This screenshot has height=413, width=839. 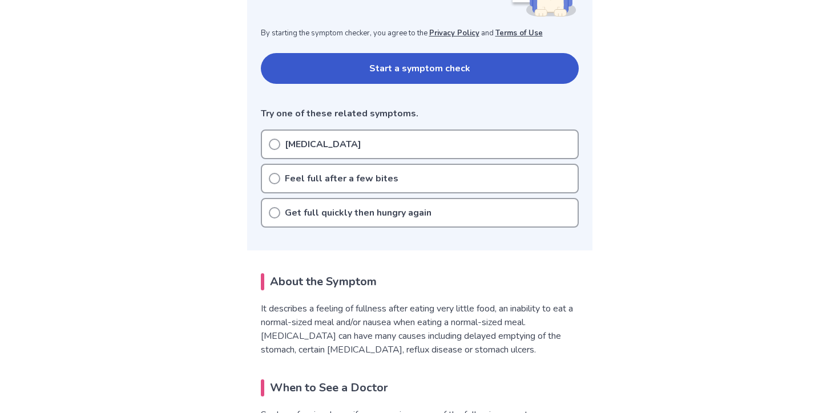 What do you see at coordinates (420, 329) in the screenshot?
I see `p: It describes a feeling of fullness after eating very little food, an inability to eat a normal-si...` at bounding box center [420, 329].